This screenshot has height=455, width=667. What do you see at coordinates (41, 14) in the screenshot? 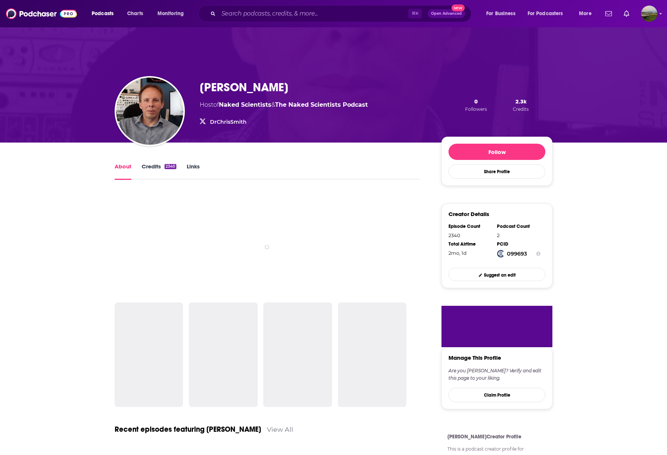
I see `a: Podchaser - Follow, Share and Rate Podcasts` at bounding box center [41, 14].